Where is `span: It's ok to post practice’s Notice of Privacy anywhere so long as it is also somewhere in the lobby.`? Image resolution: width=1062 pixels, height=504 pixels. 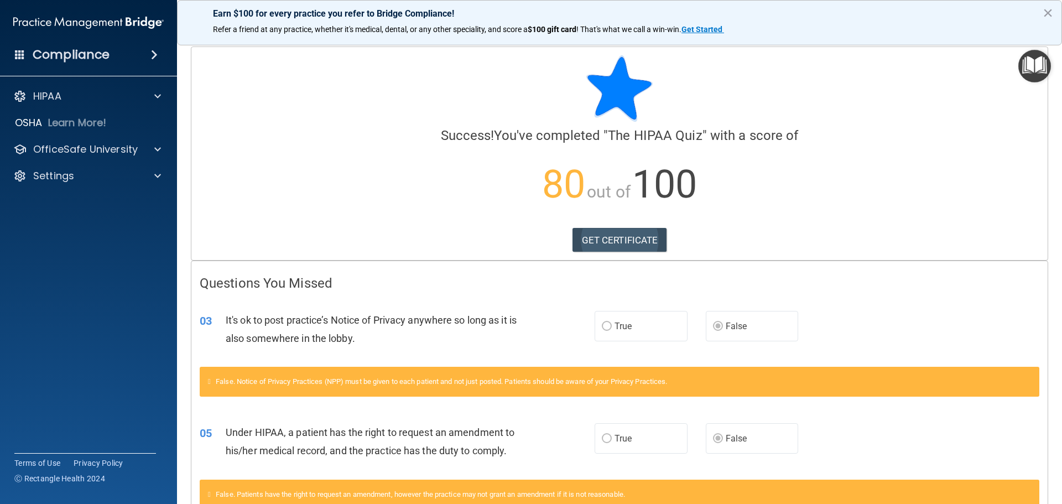 span: It's ok to post practice’s Notice of Privacy anywhere so long as it is also somewhere in the lobby. is located at coordinates (371, 329).